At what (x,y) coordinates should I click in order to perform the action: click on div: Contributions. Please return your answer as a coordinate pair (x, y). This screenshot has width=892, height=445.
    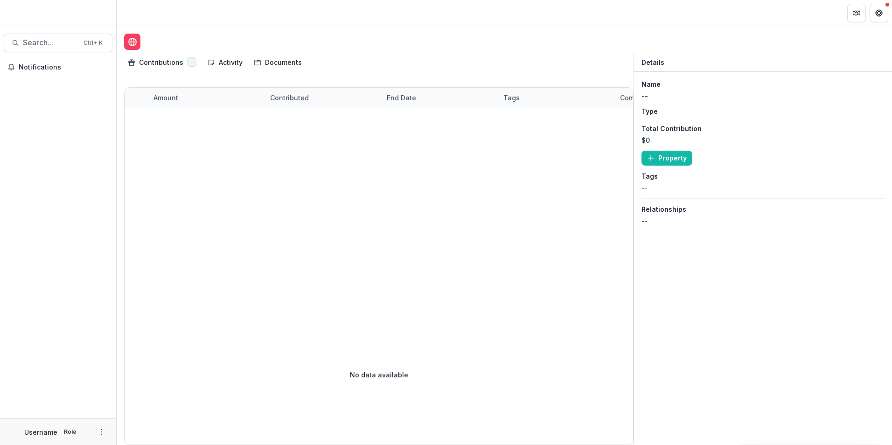
    Looking at the image, I should click on (161, 62).